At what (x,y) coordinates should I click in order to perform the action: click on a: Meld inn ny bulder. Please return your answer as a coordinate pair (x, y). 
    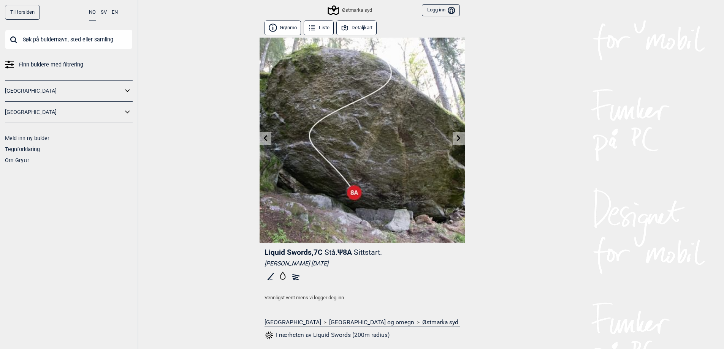
    Looking at the image, I should click on (27, 138).